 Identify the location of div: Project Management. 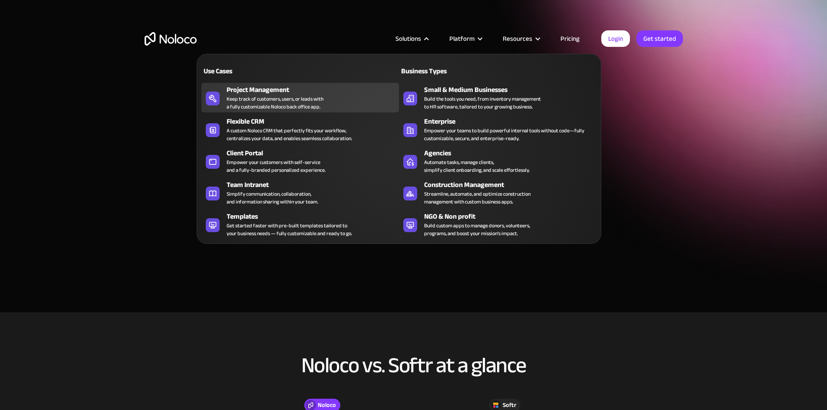
(315, 90).